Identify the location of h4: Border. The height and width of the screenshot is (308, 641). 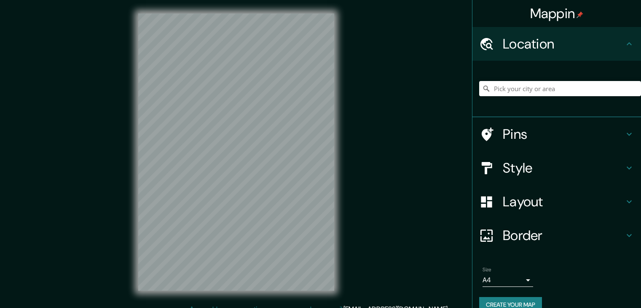
(564, 235).